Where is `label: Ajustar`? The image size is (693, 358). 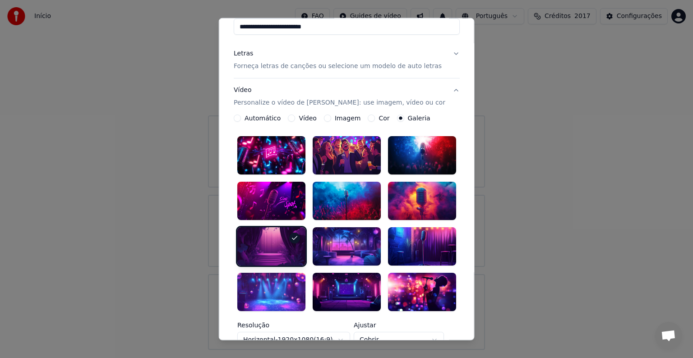
label: Ajustar is located at coordinates (399, 325).